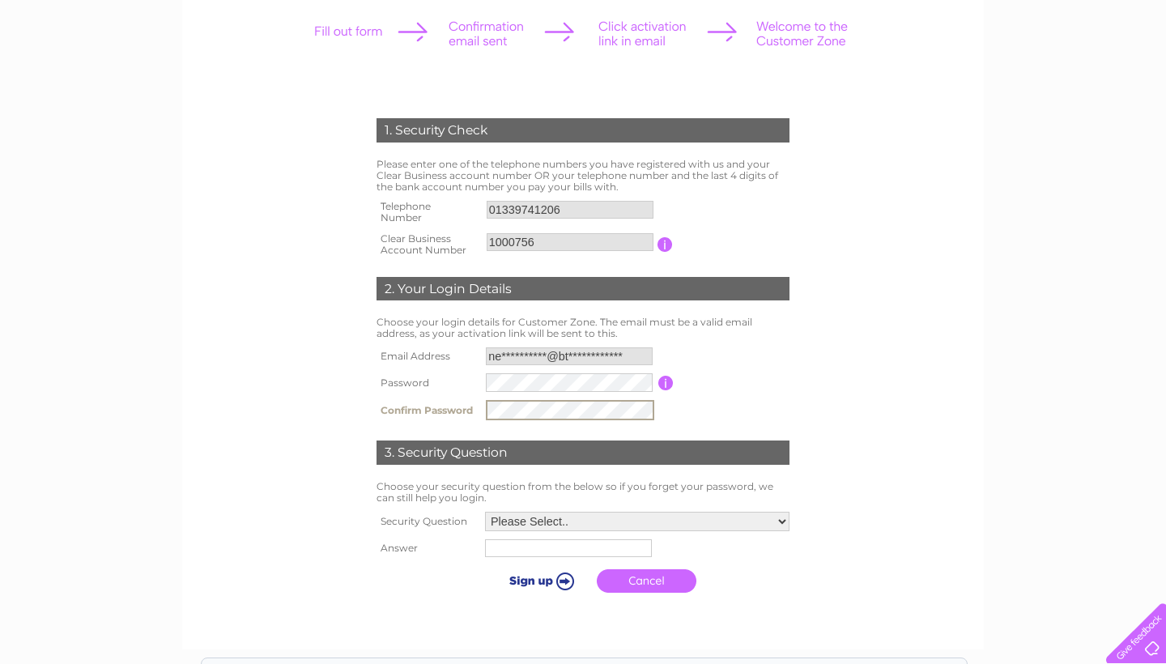  Describe the element at coordinates (1094, 74) in the screenshot. I see `a: Blog` at that location.